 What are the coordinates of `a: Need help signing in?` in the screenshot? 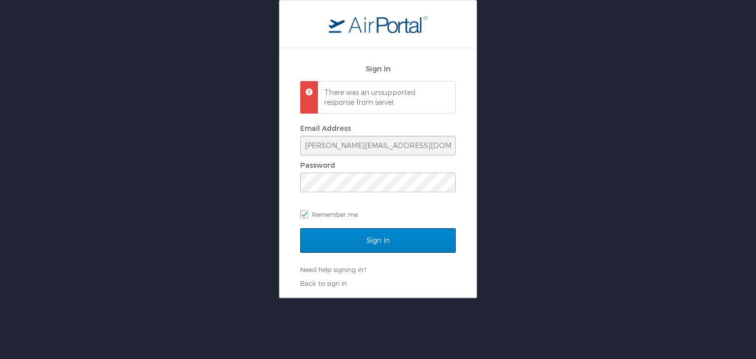 It's located at (333, 270).